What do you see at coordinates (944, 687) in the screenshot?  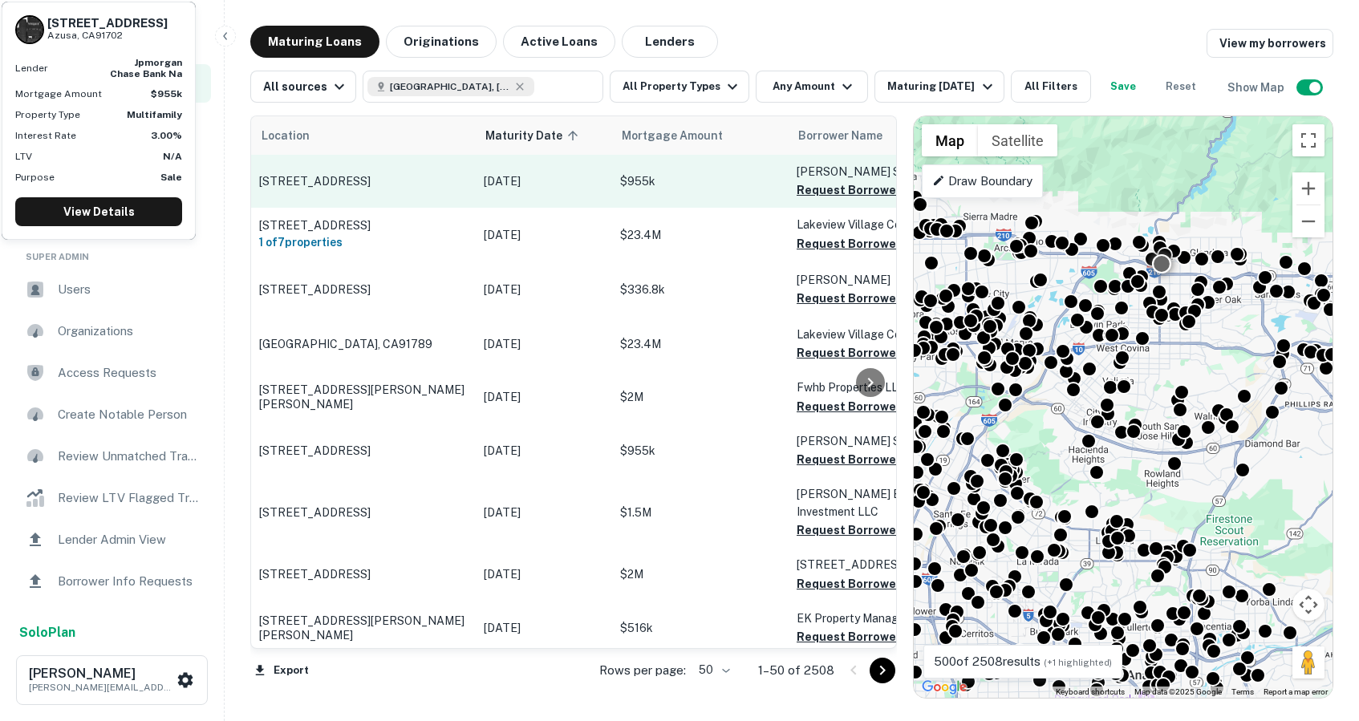 I see `img: Google` at bounding box center [944, 687].